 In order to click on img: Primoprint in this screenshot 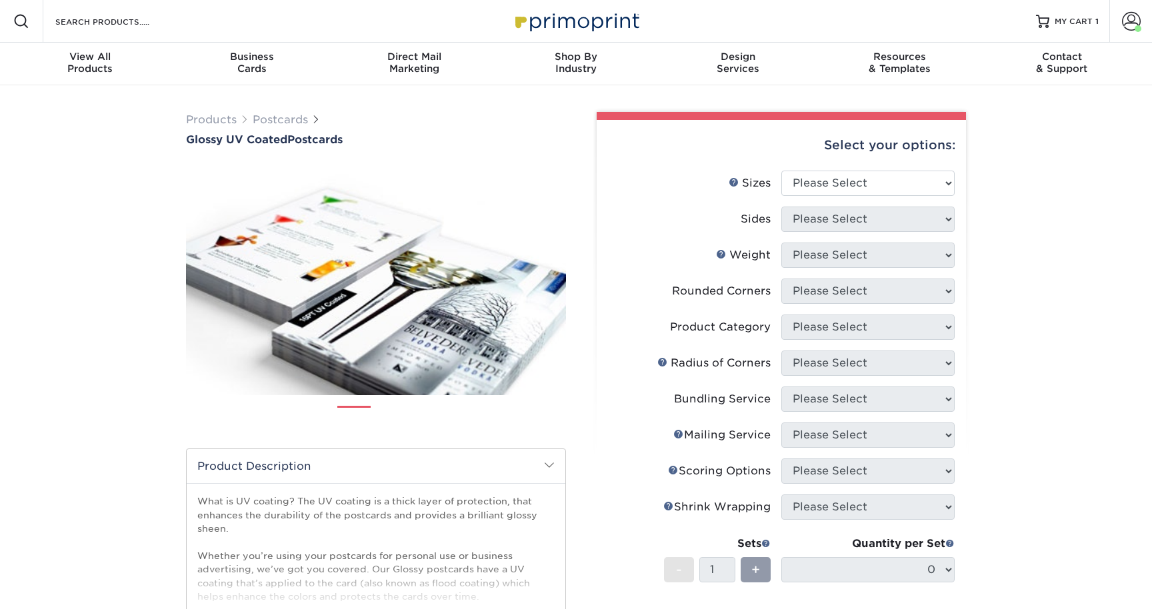, I will do `click(576, 21)`.